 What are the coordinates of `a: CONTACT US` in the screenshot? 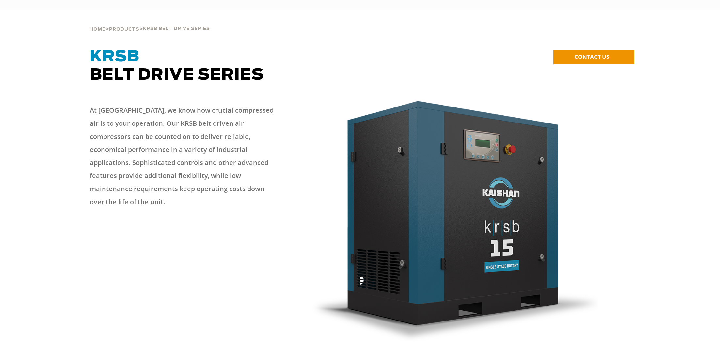 It's located at (594, 57).